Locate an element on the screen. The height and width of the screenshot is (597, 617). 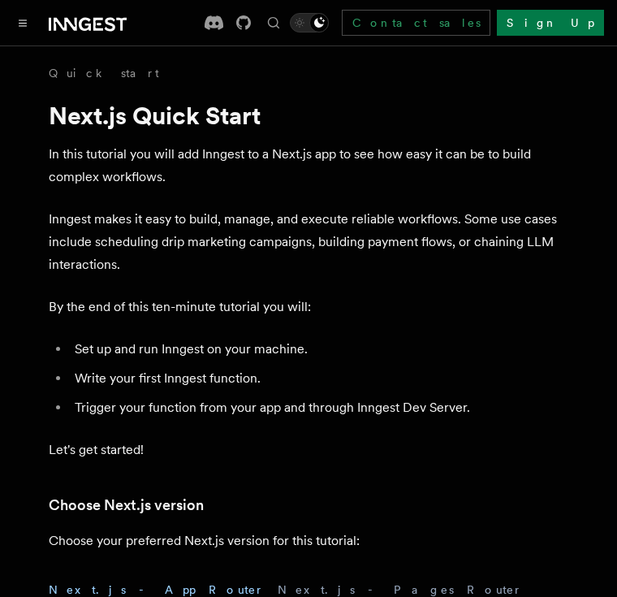
a: Choose Next.js version is located at coordinates (126, 505).